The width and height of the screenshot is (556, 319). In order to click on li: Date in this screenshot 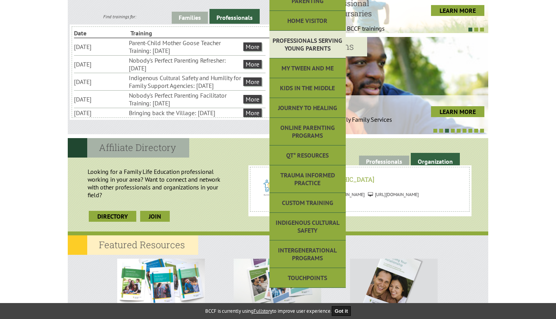, I will do `click(101, 33)`.